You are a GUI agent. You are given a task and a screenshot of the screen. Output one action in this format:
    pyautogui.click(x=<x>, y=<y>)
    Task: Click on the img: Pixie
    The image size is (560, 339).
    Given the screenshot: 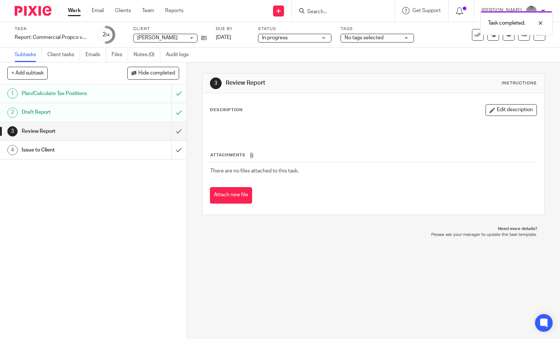 What is the action you would take?
    pyautogui.click(x=33, y=11)
    